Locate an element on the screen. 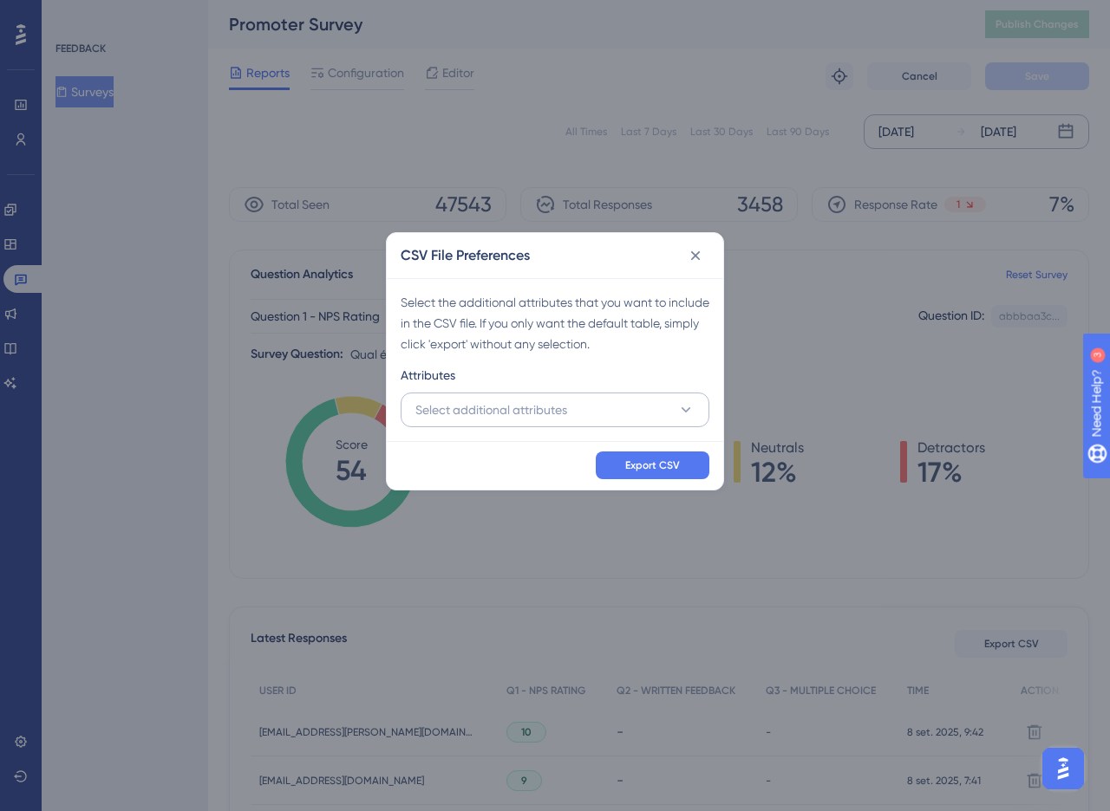 The width and height of the screenshot is (1110, 811). h2: CSV File Preferences is located at coordinates (465, 256).